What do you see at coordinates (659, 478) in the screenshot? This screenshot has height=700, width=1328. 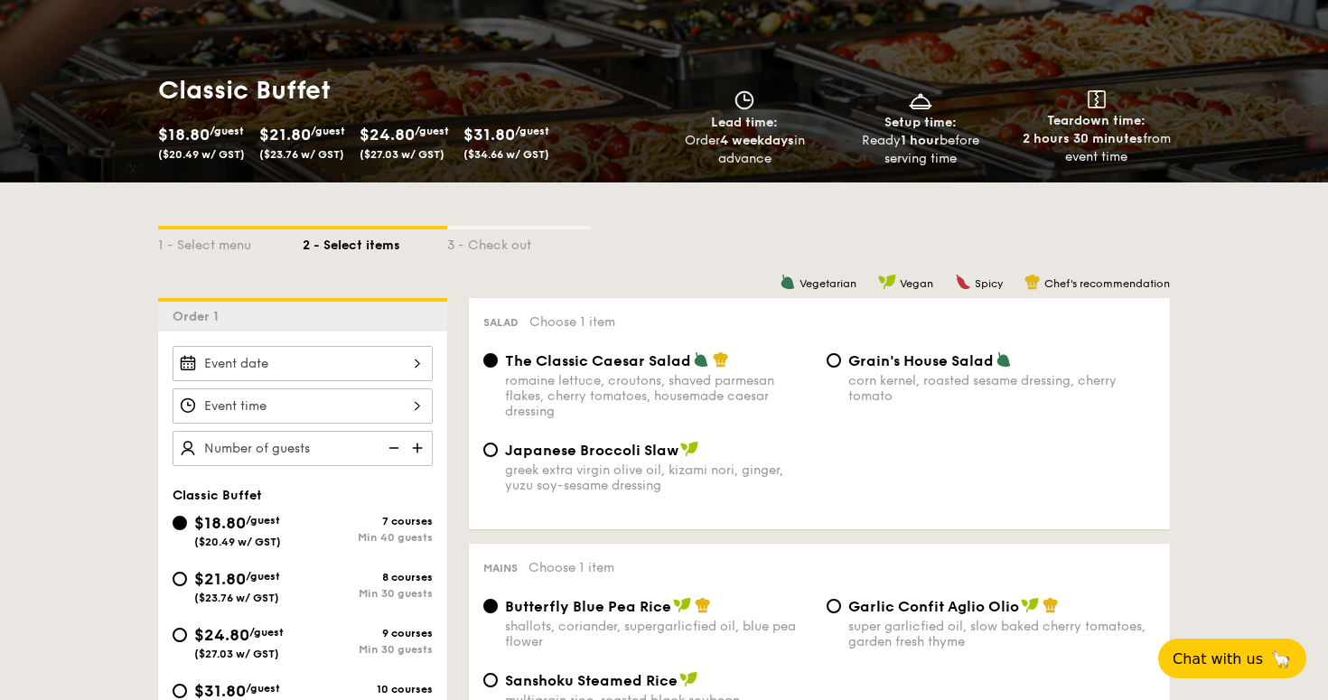 I see `div: greek extra virgin olive oil, kizami nori, ginger, yuzu soy-sesame dressing` at bounding box center [659, 478].